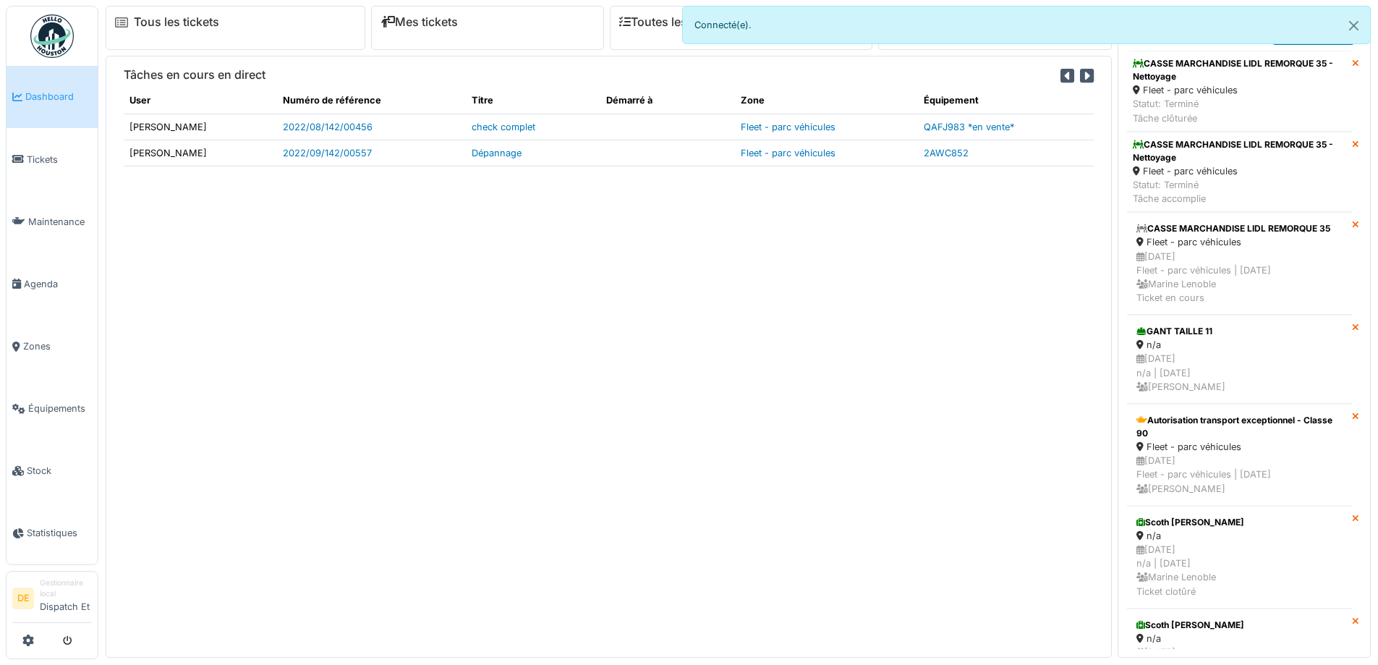 This screenshot has width=1378, height=665. What do you see at coordinates (52, 97) in the screenshot?
I see `a: Dashboard` at bounding box center [52, 97].